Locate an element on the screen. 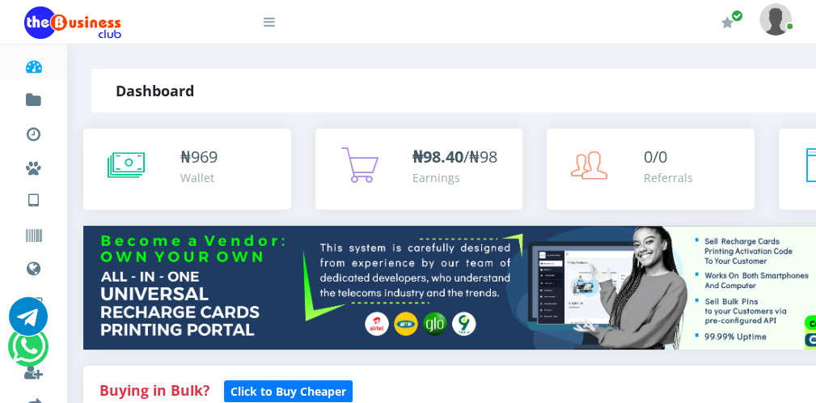 The height and width of the screenshot is (403, 816). img: Logo is located at coordinates (73, 23).